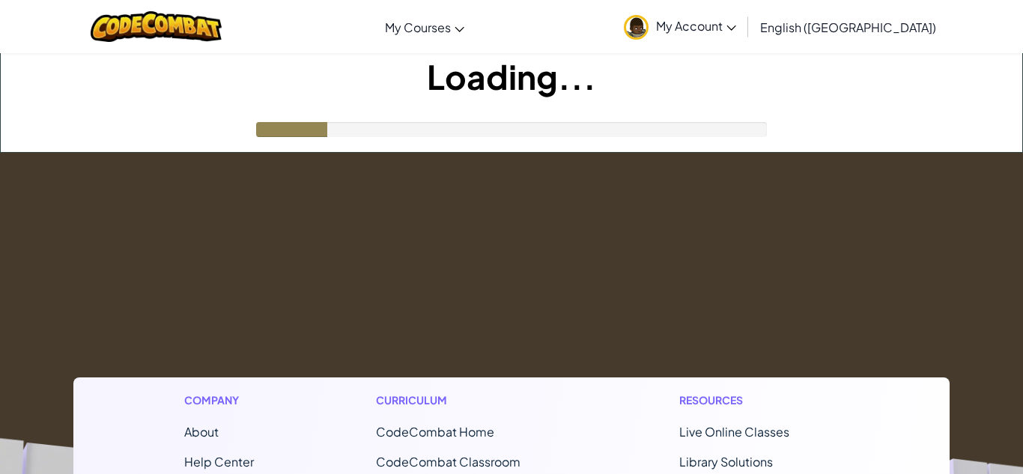 The image size is (1023, 474). Describe the element at coordinates (512, 76) in the screenshot. I see `h1: Loading...` at that location.